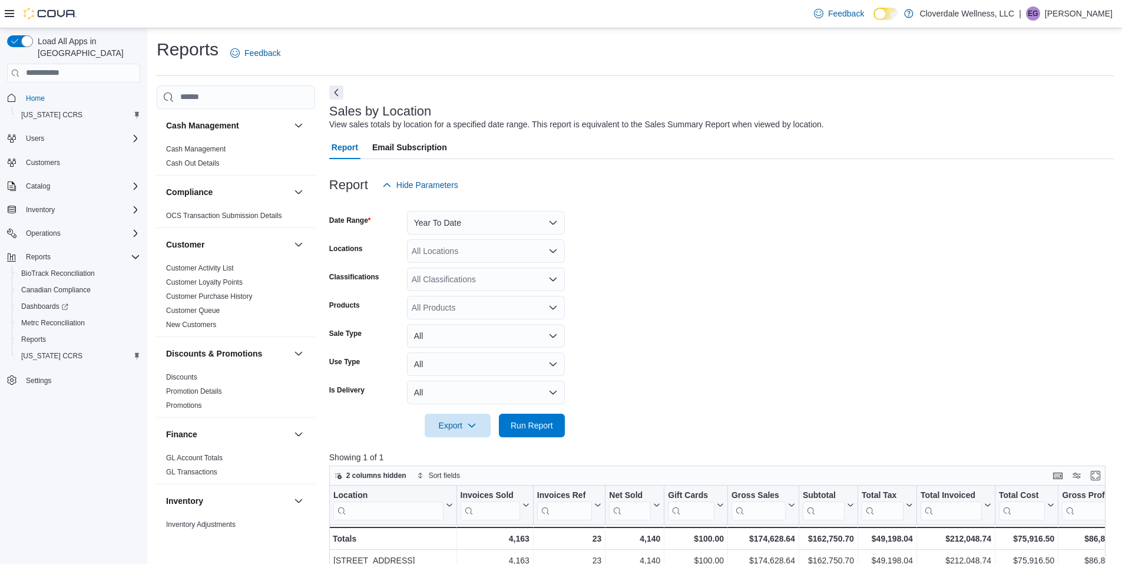  What do you see at coordinates (78, 273) in the screenshot?
I see `button: BioTrack Reconciliation` at bounding box center [78, 273].